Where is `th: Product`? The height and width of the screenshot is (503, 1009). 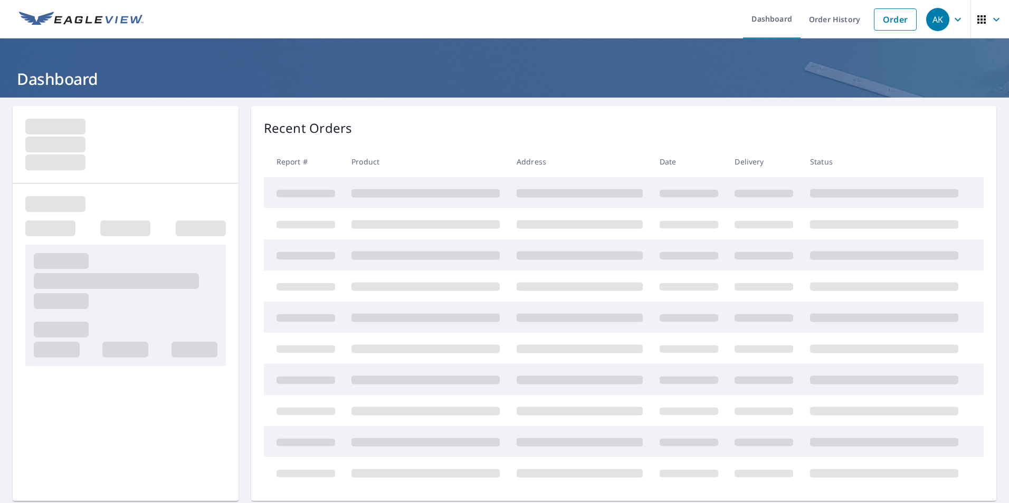
th: Product is located at coordinates (425, 161).